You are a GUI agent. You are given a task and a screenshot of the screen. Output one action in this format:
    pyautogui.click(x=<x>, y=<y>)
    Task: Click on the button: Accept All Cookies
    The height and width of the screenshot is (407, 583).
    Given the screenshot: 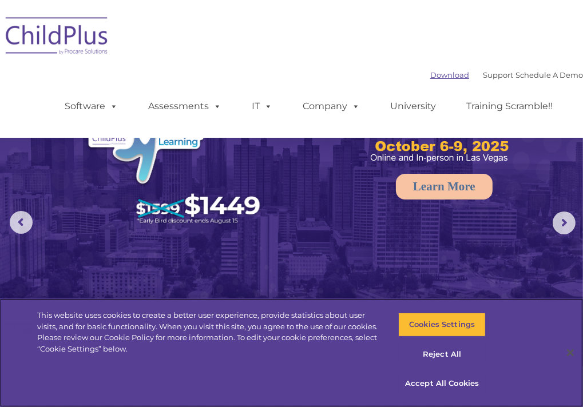 What is the action you would take?
    pyautogui.click(x=442, y=384)
    